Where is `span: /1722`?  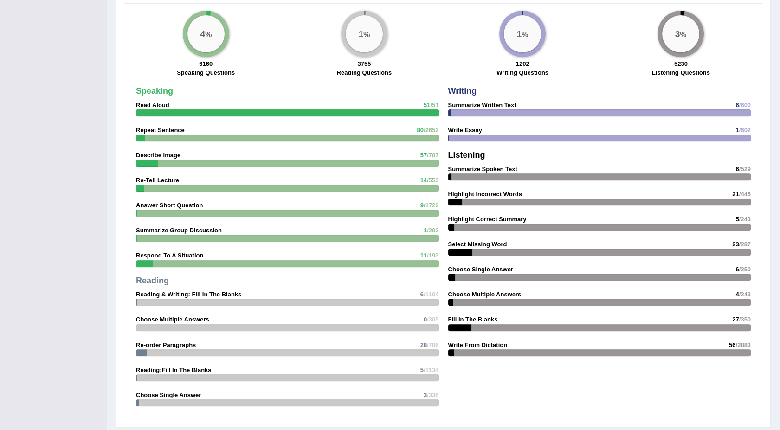 span: /1722 is located at coordinates (431, 205).